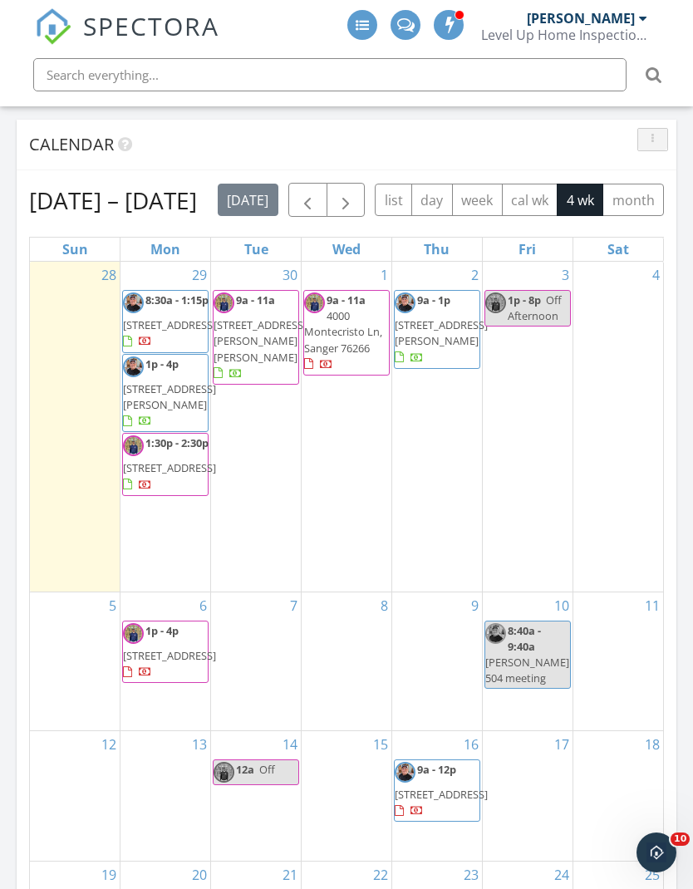 This screenshot has width=693, height=889. Describe the element at coordinates (109, 744) in the screenshot. I see `a: Go to October 12, 2025` at that location.